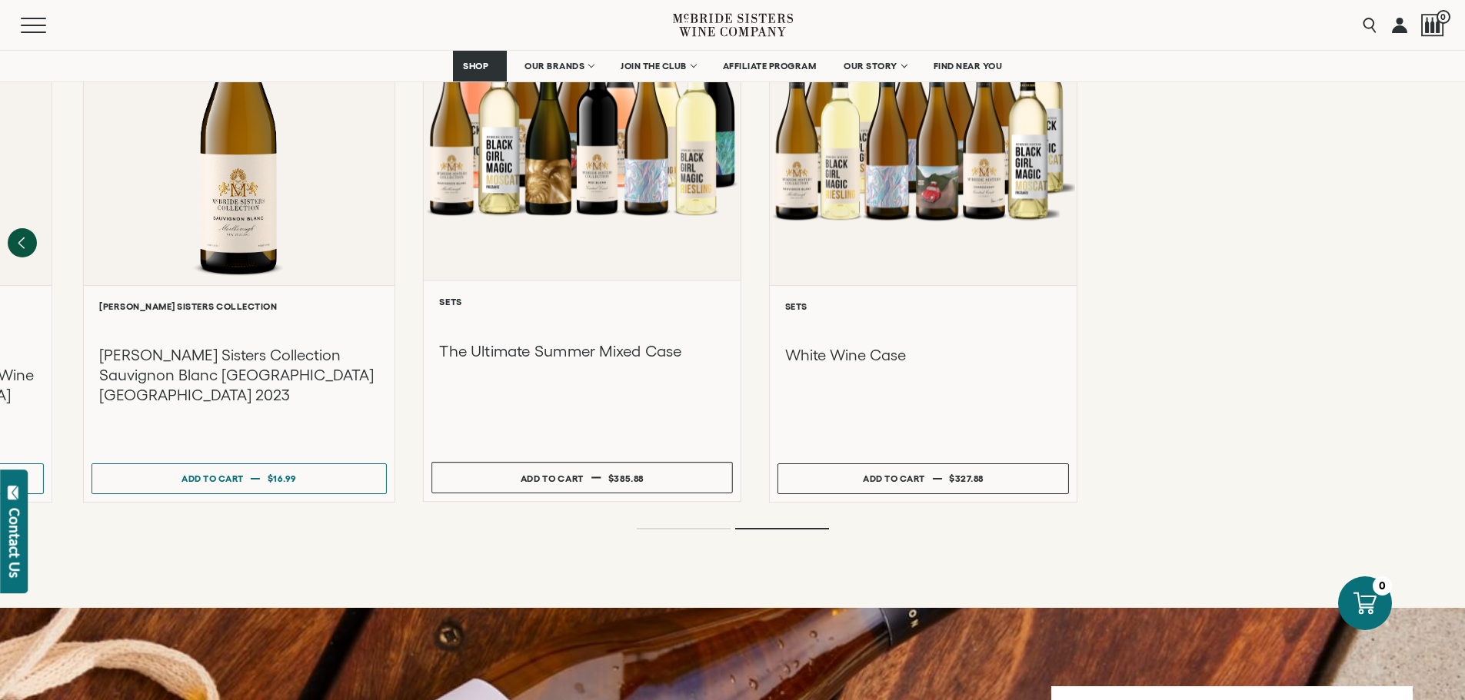 The width and height of the screenshot is (1465, 700). I want to click on a: JOIN THE CLUB, so click(657, 66).